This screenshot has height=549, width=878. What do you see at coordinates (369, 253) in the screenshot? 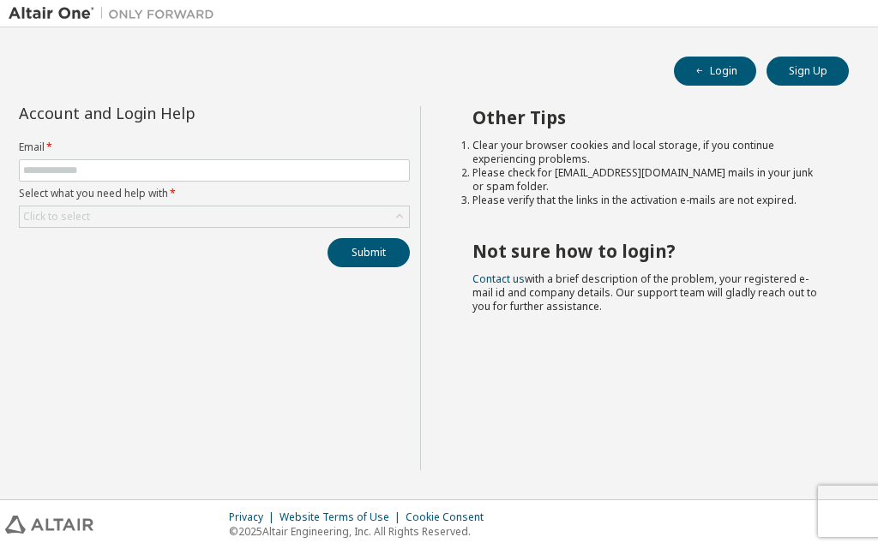
I see `button: Submit` at bounding box center [369, 253].